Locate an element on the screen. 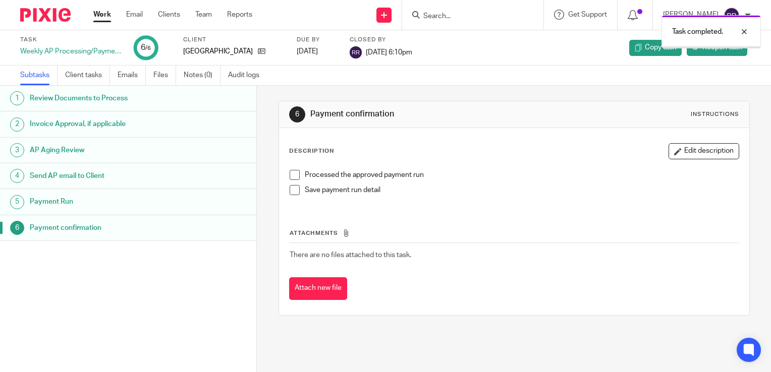 The width and height of the screenshot is (771, 372). span: There are no files attached to this task. is located at coordinates (350, 255).